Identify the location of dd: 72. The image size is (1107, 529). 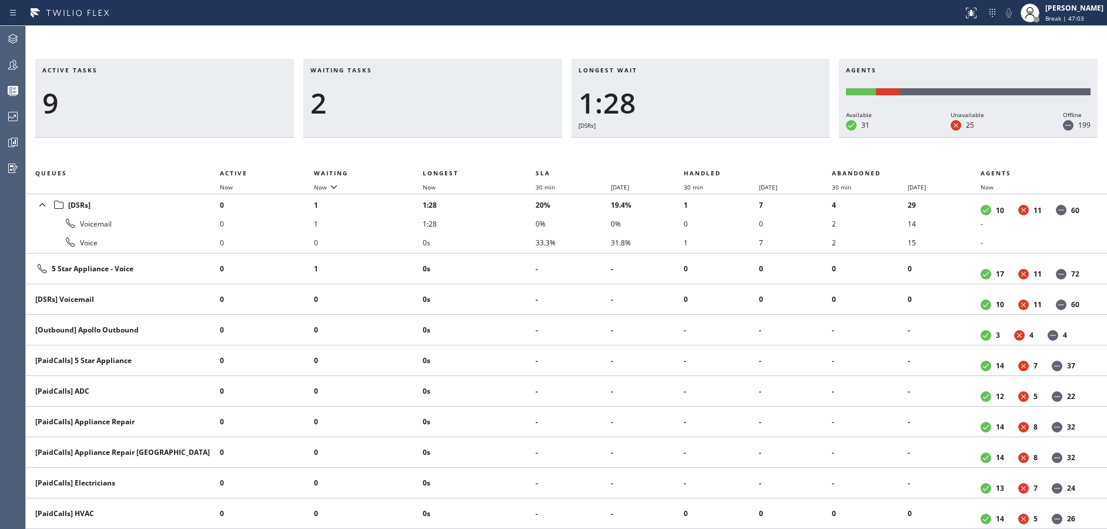
(1075, 273).